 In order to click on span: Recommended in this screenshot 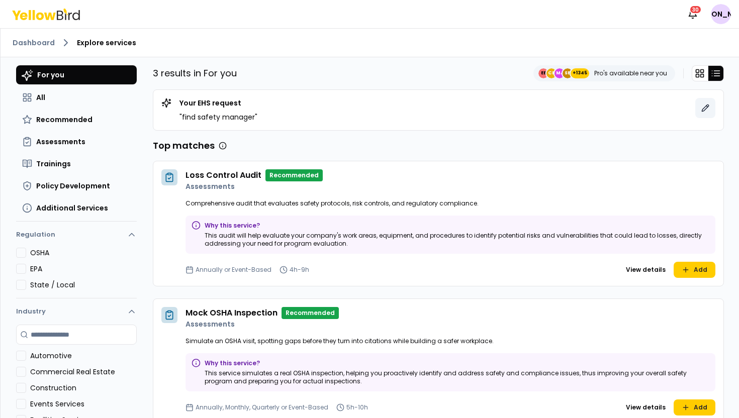, I will do `click(64, 120)`.